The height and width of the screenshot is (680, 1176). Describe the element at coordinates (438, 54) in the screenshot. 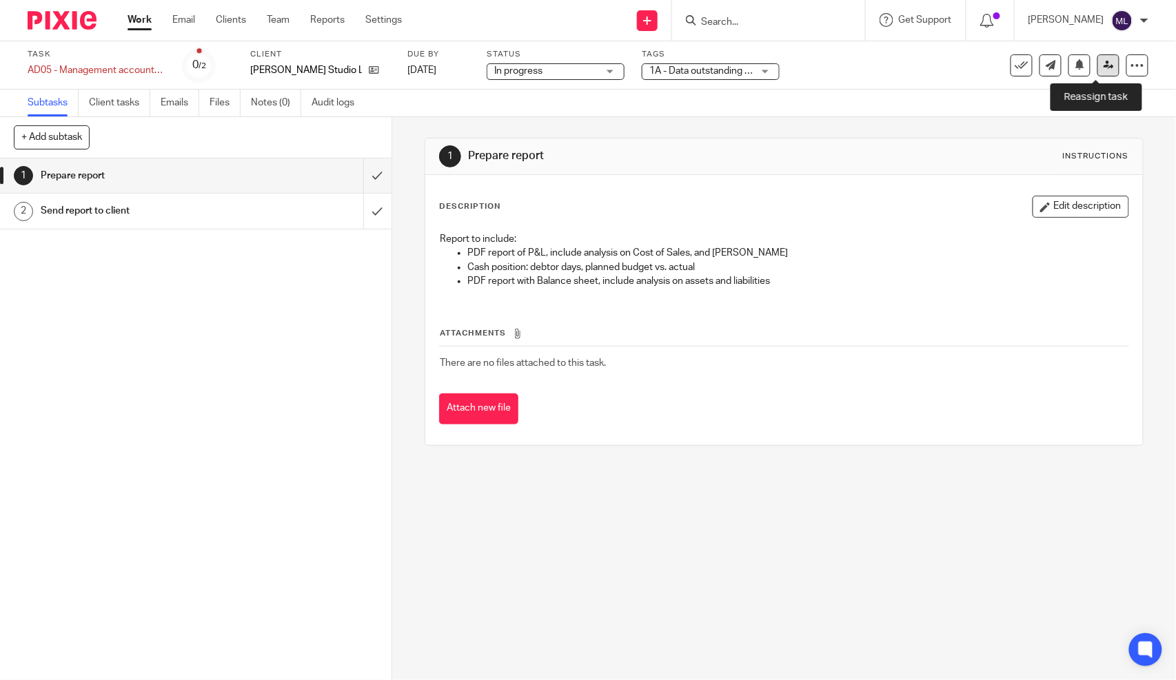

I see `label: Due by` at that location.